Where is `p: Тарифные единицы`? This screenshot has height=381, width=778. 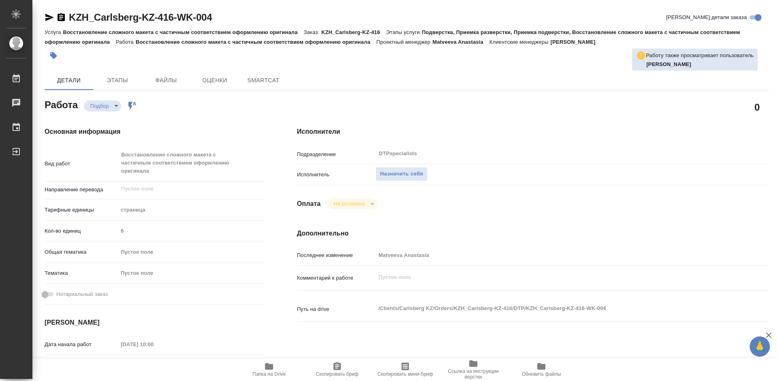
p: Тарифные единицы is located at coordinates (81, 210).